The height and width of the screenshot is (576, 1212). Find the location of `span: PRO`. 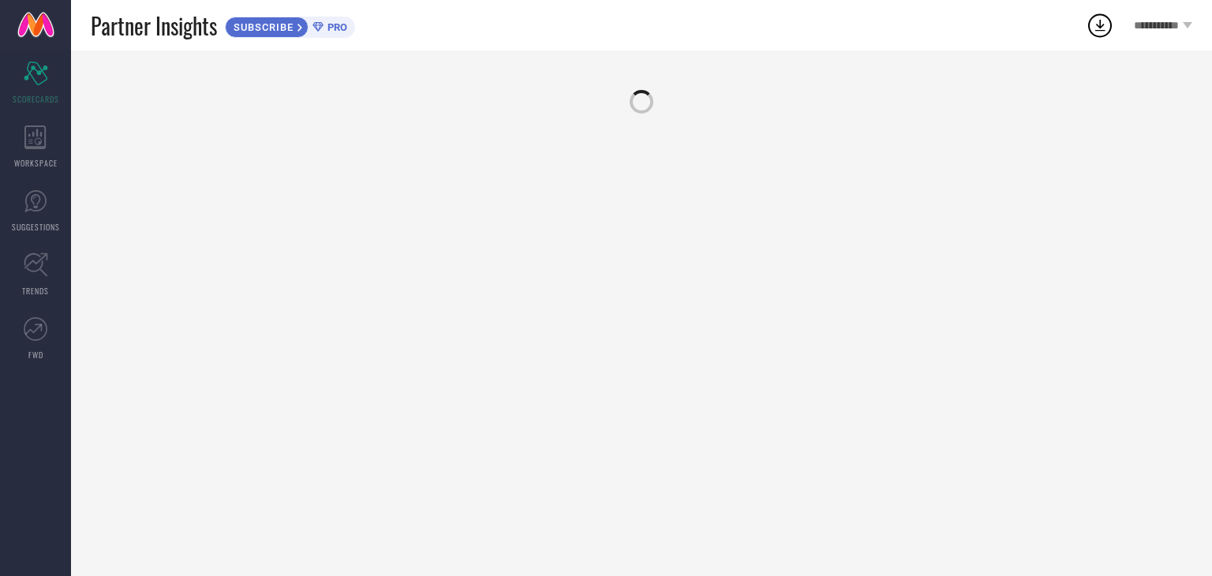

span: PRO is located at coordinates (335, 27).